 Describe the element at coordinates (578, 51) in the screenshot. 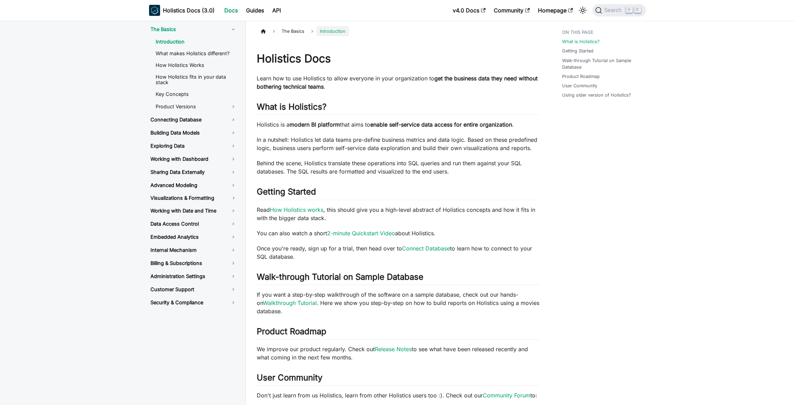

I see `a: Getting Started` at that location.